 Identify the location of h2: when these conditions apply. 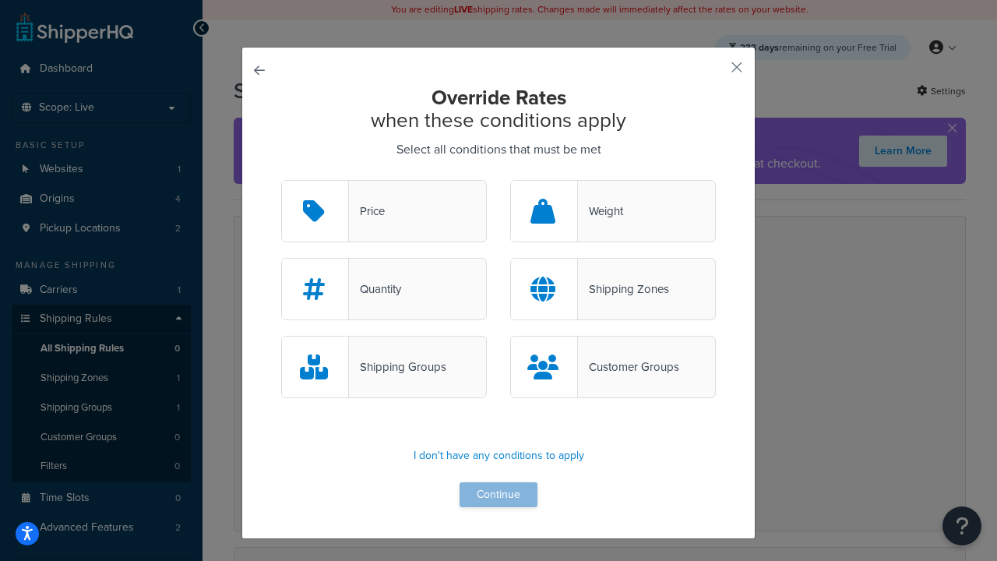
(499, 108).